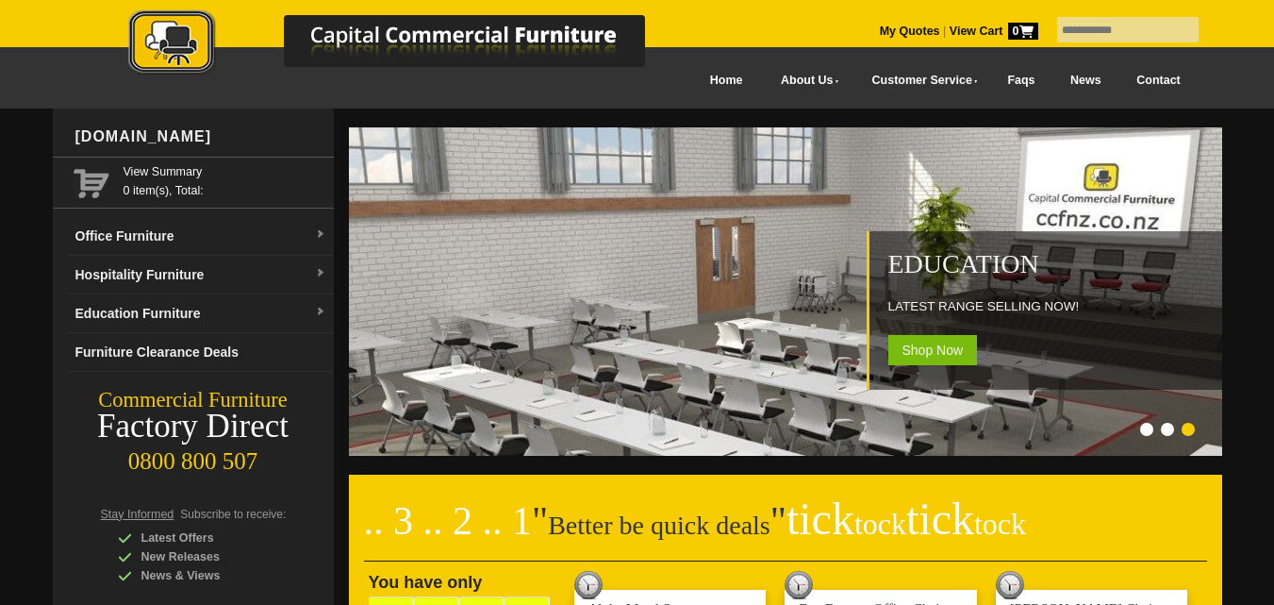 The width and height of the screenshot is (1274, 605). Describe the element at coordinates (933, 350) in the screenshot. I see `span: Shop Now` at that location.